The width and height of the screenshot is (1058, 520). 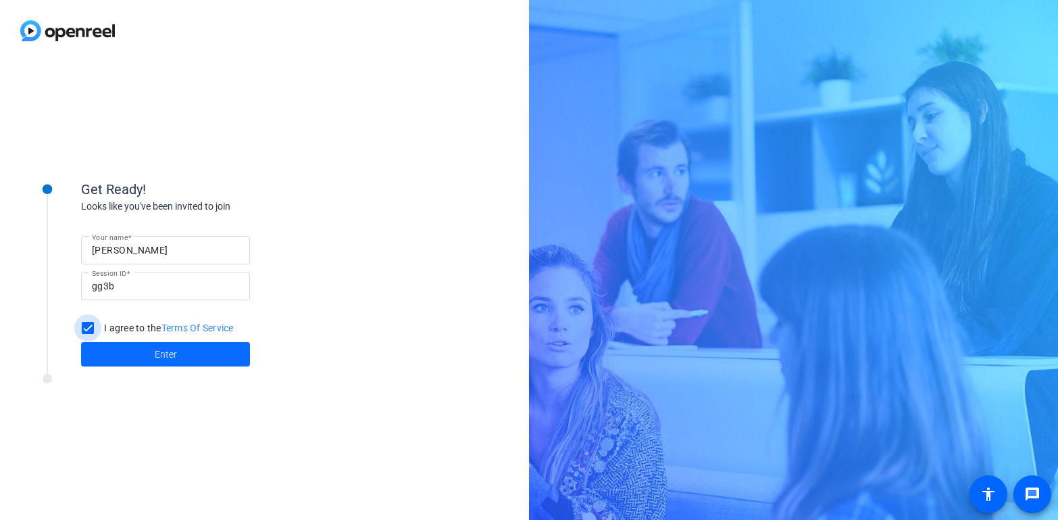 What do you see at coordinates (216, 206) in the screenshot?
I see `div: Looks like you've been invited to join` at bounding box center [216, 206].